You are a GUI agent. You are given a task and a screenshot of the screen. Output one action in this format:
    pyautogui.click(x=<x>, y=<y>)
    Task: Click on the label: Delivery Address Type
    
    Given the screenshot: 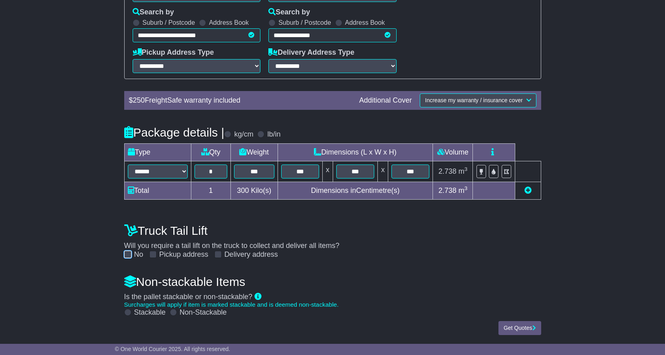 What is the action you would take?
    pyautogui.click(x=311, y=53)
    